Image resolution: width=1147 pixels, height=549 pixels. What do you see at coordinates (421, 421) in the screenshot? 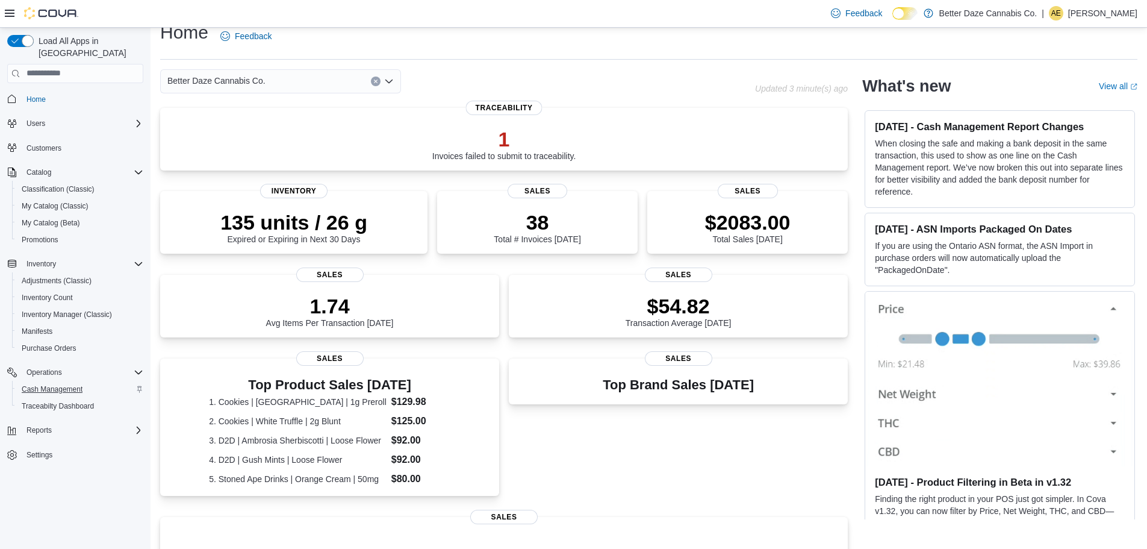
I see `dd: $125.00` at bounding box center [421, 421].